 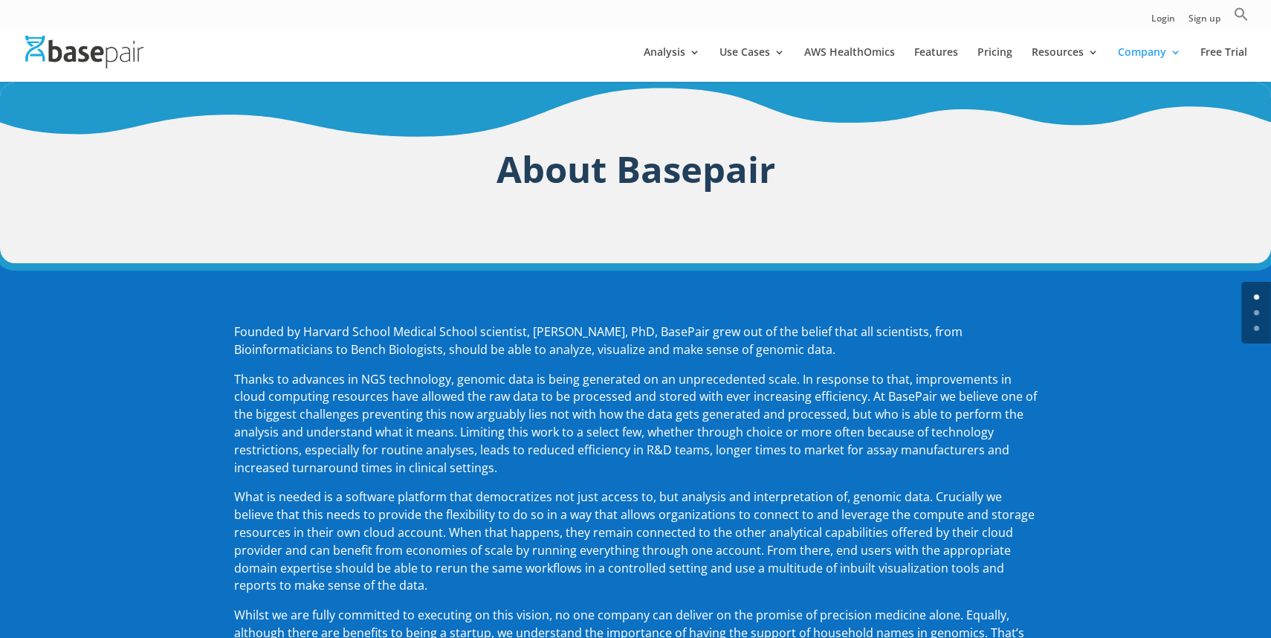 I want to click on a: Use Cases, so click(x=752, y=64).